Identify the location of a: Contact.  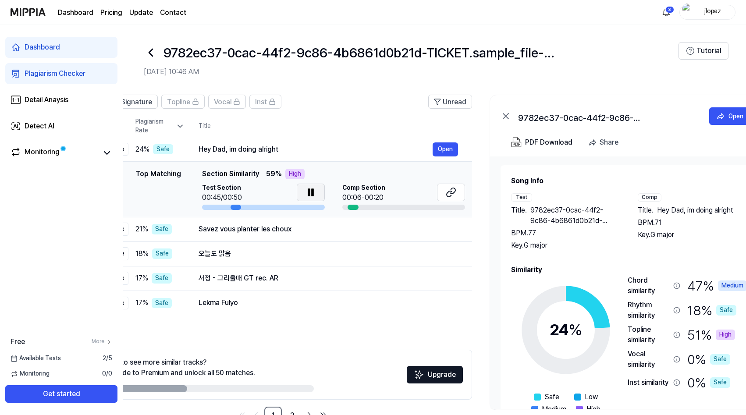
(173, 13).